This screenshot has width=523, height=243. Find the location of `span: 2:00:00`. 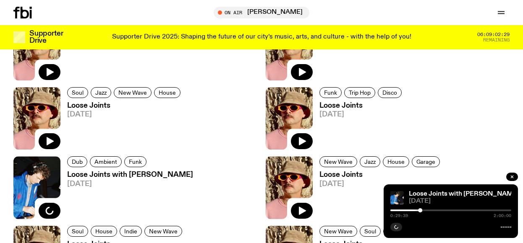

span: 2:00:00 is located at coordinates (502, 216).